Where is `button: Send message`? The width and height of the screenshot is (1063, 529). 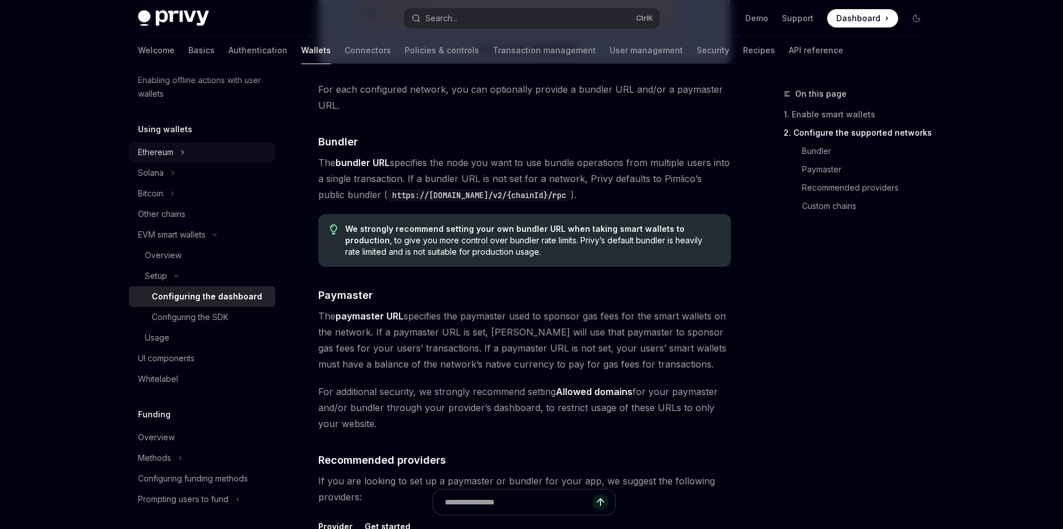 button: Send message is located at coordinates (600, 502).